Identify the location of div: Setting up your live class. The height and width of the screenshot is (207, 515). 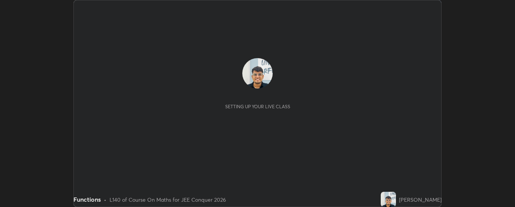
(257, 106).